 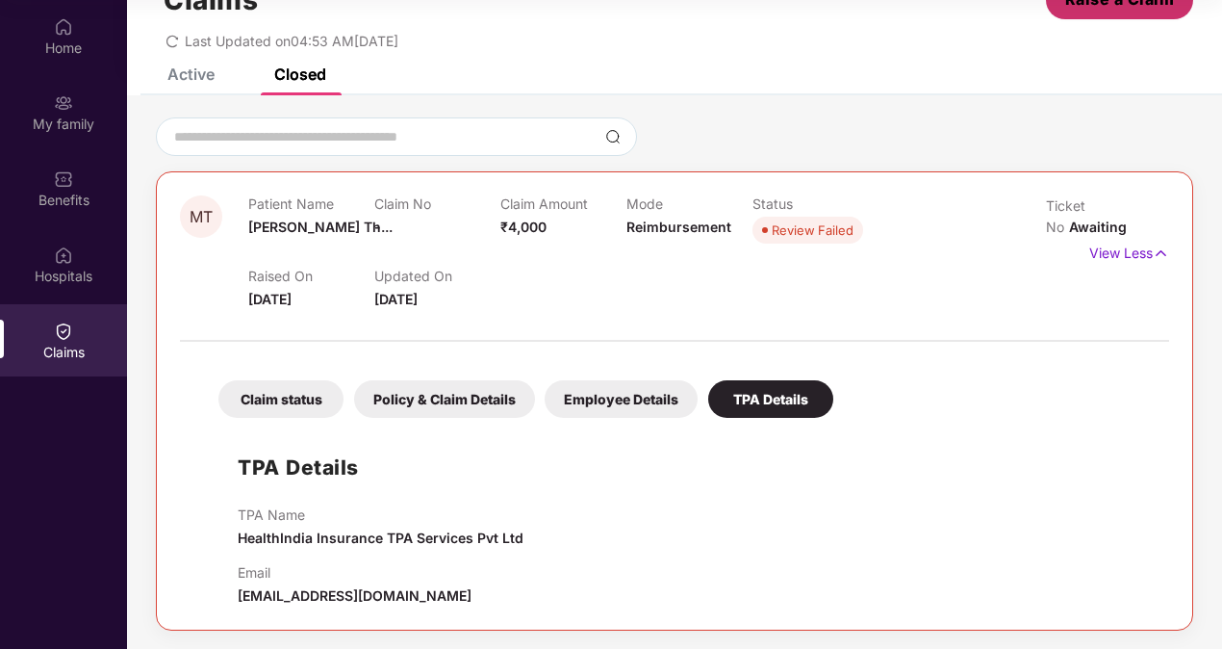 I want to click on div: Closed, so click(x=300, y=74).